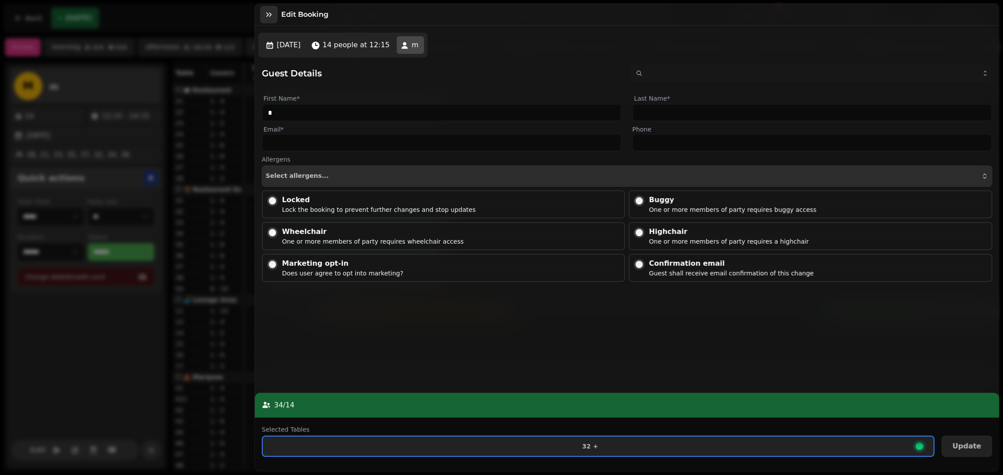  Describe the element at coordinates (307, 15) in the screenshot. I see `h3: Edit Booking` at that location.